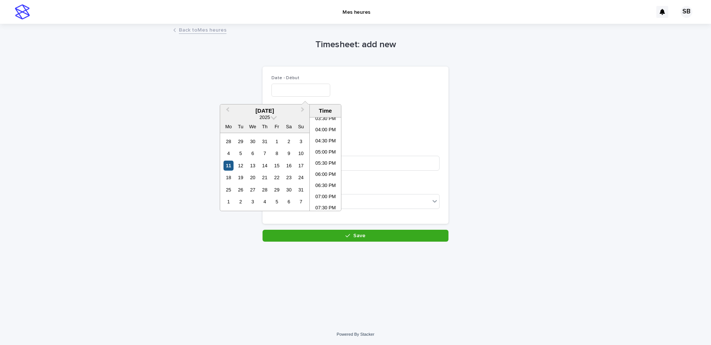  I want to click on div: Su, so click(301, 126).